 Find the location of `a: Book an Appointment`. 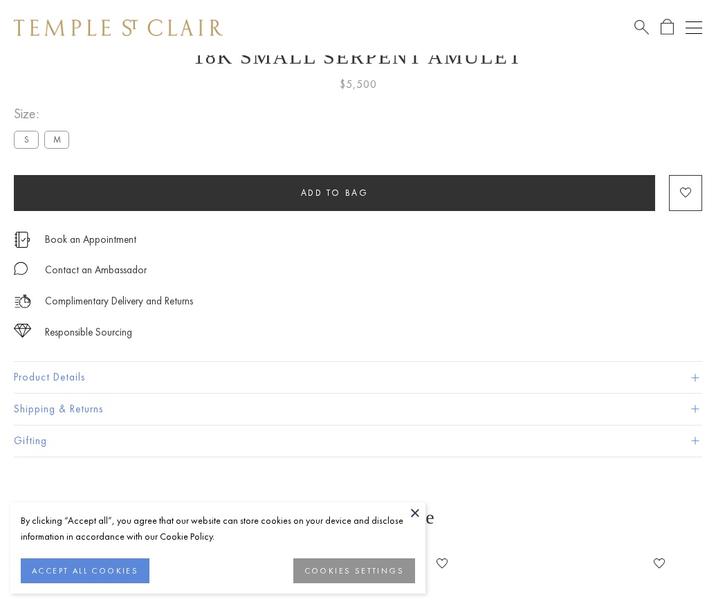

a: Book an Appointment is located at coordinates (91, 239).